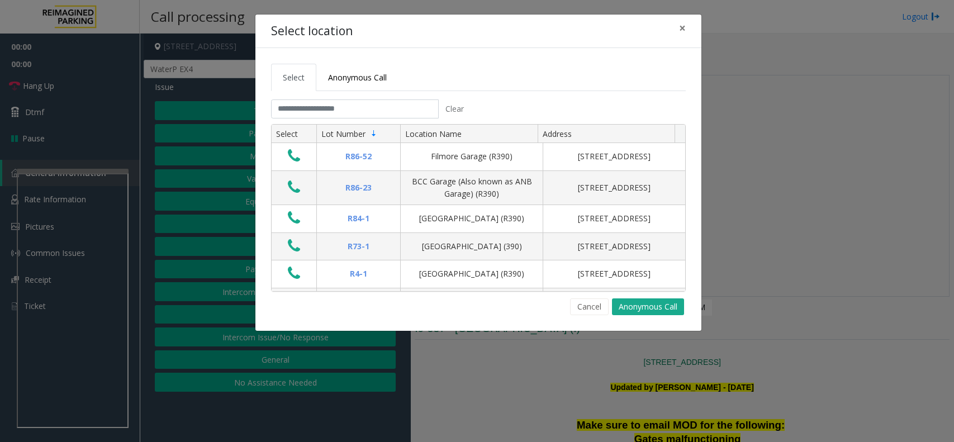  Describe the element at coordinates (358, 219) in the screenshot. I see `div: R84-1` at that location.